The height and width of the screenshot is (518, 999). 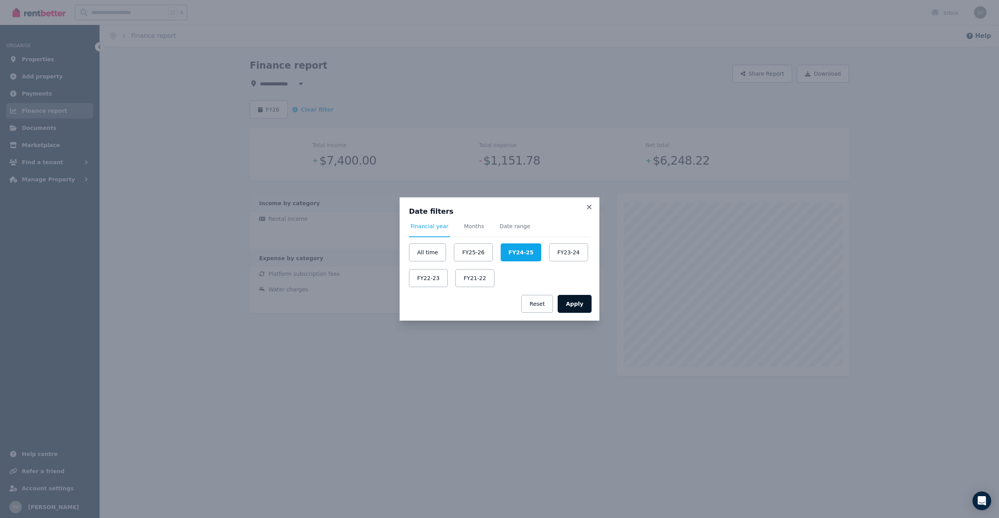 I want to click on nav: Tabs, so click(x=500, y=230).